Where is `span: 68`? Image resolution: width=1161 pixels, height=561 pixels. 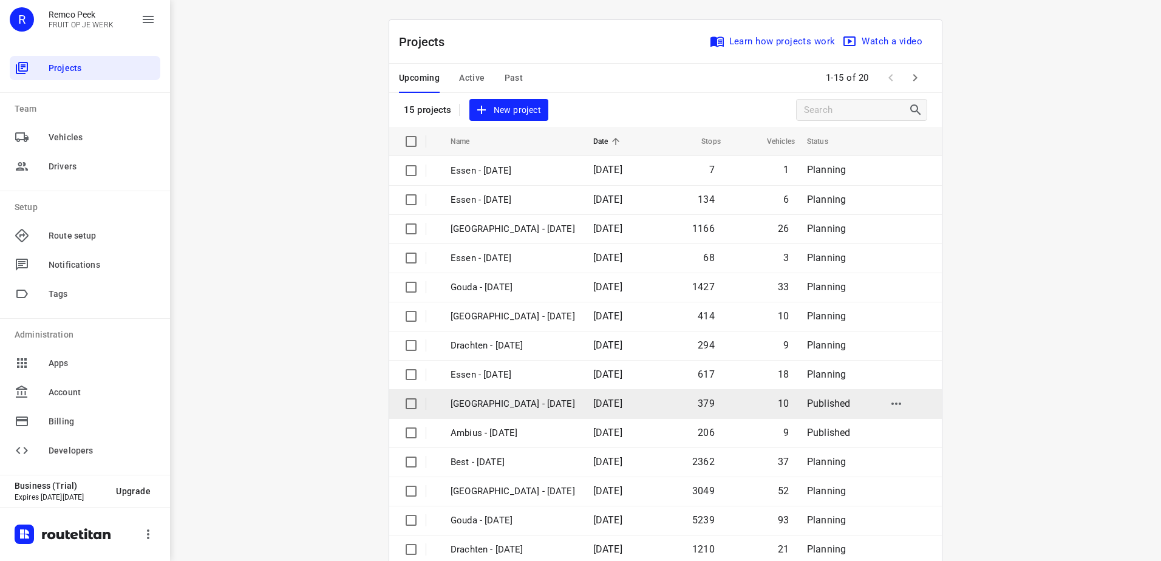
span: 68 is located at coordinates (709, 258).